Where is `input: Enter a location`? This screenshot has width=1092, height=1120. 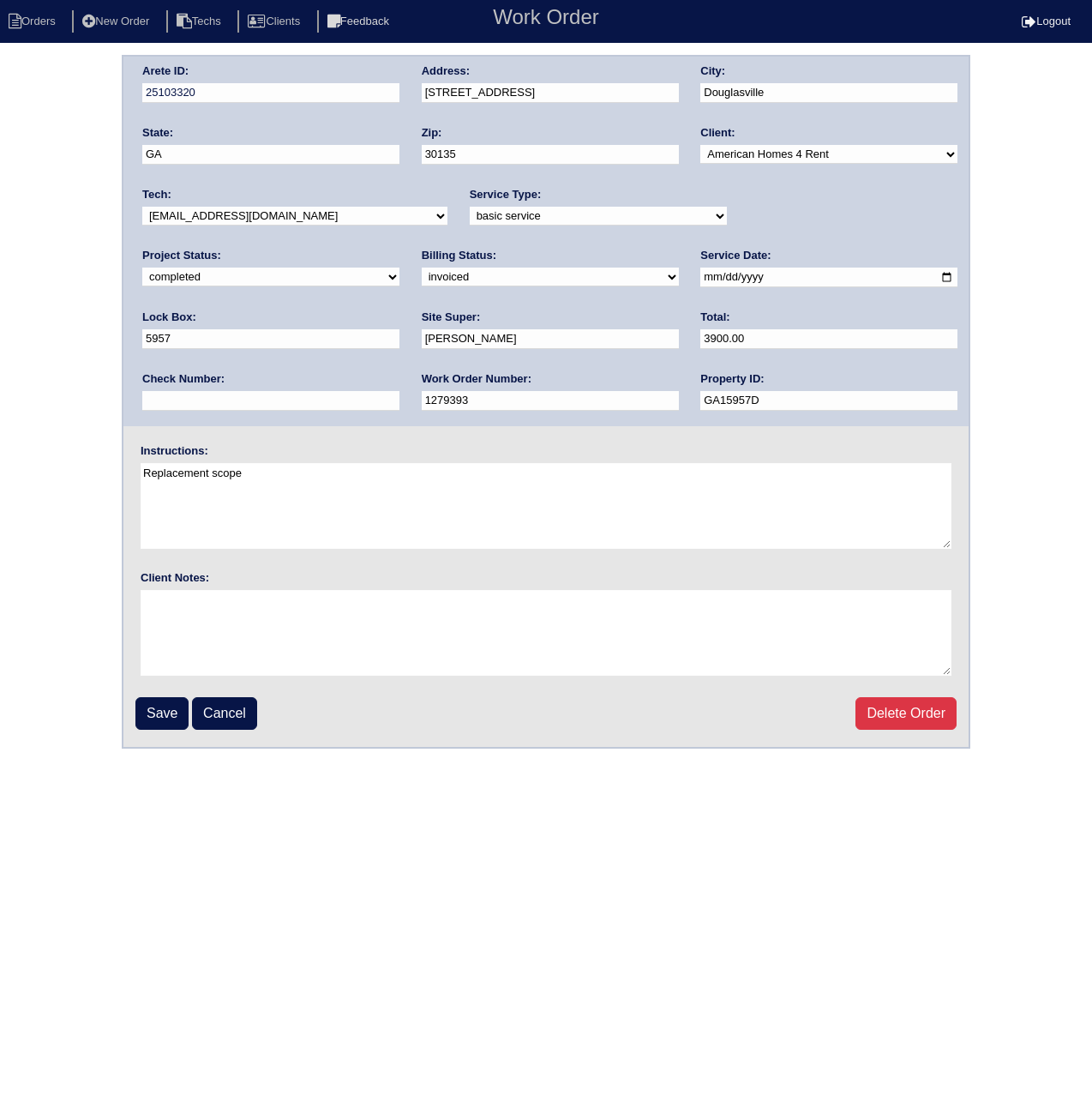 input: Enter a location is located at coordinates (550, 92).